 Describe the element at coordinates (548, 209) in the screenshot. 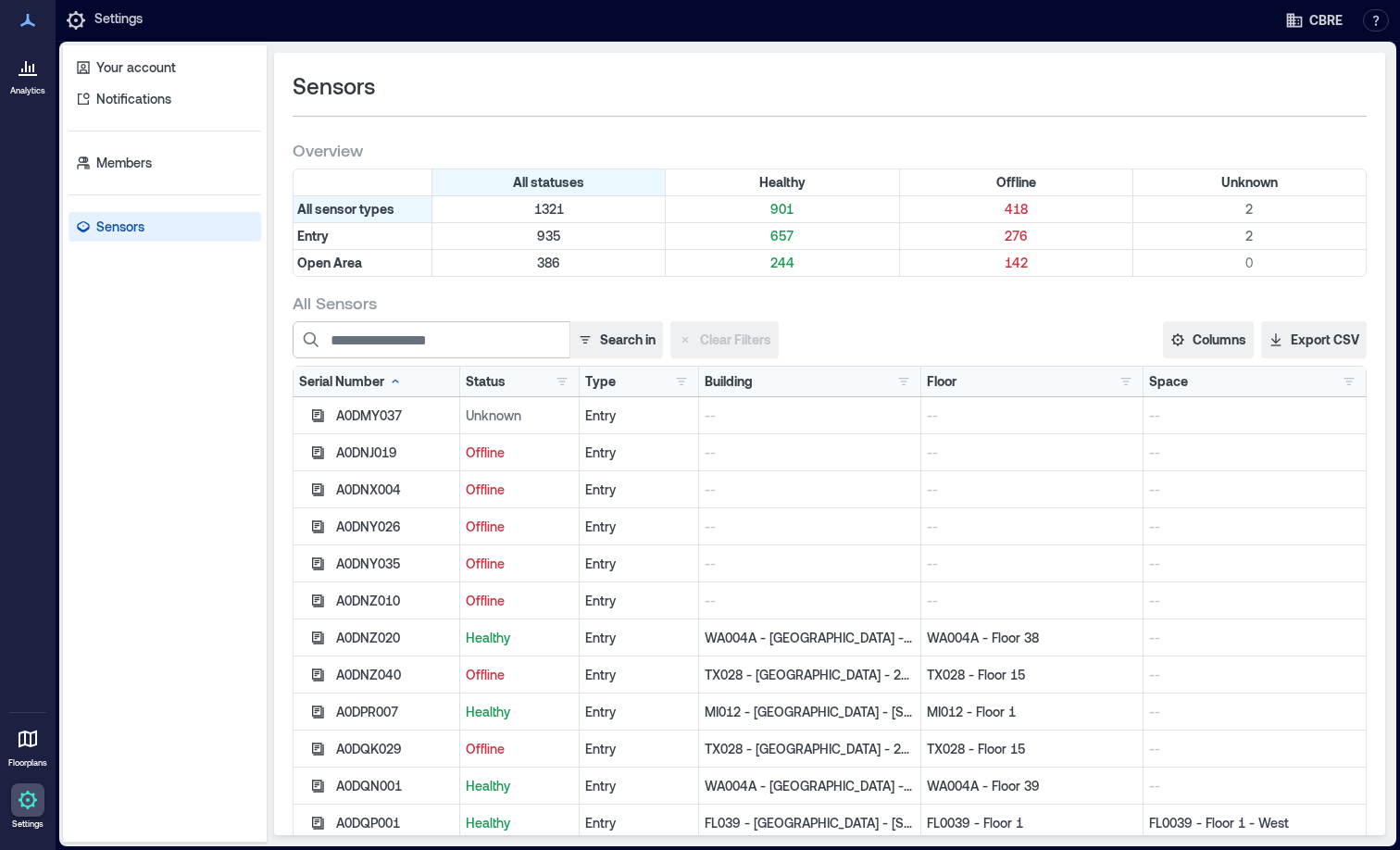

I see `p: 1321` at that location.